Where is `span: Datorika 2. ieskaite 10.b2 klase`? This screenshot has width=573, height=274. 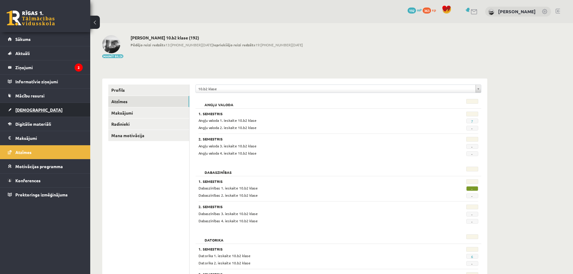
span: Datorika 2. ieskaite 10.b2 klase is located at coordinates (224, 263).